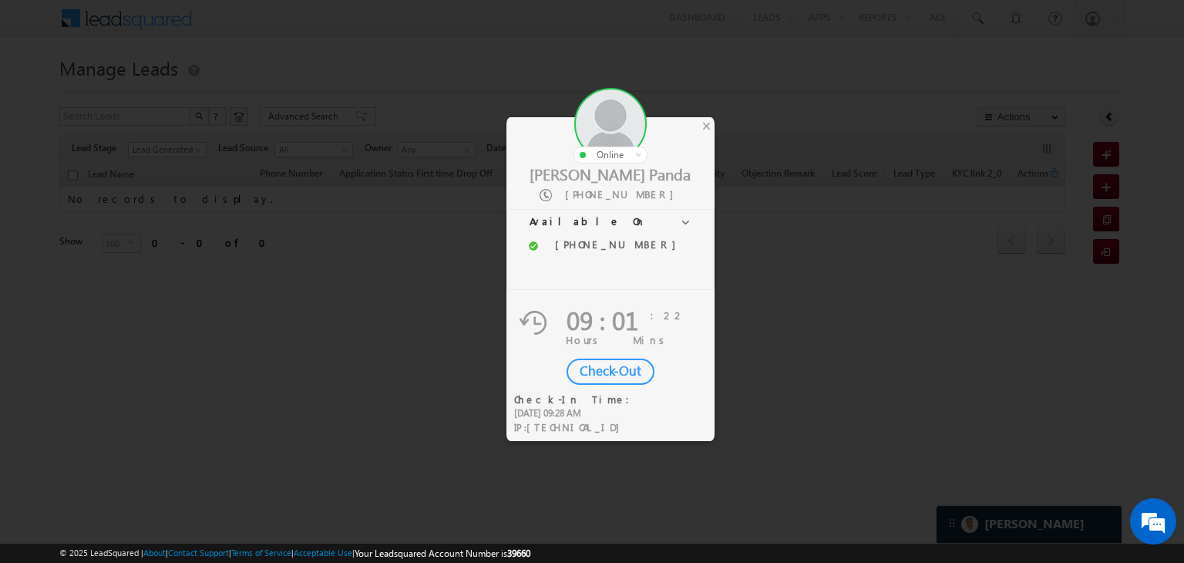 This screenshot has height=563, width=1184. What do you see at coordinates (244, 452) in the screenshot?
I see `em: Start Chat` at bounding box center [244, 452].